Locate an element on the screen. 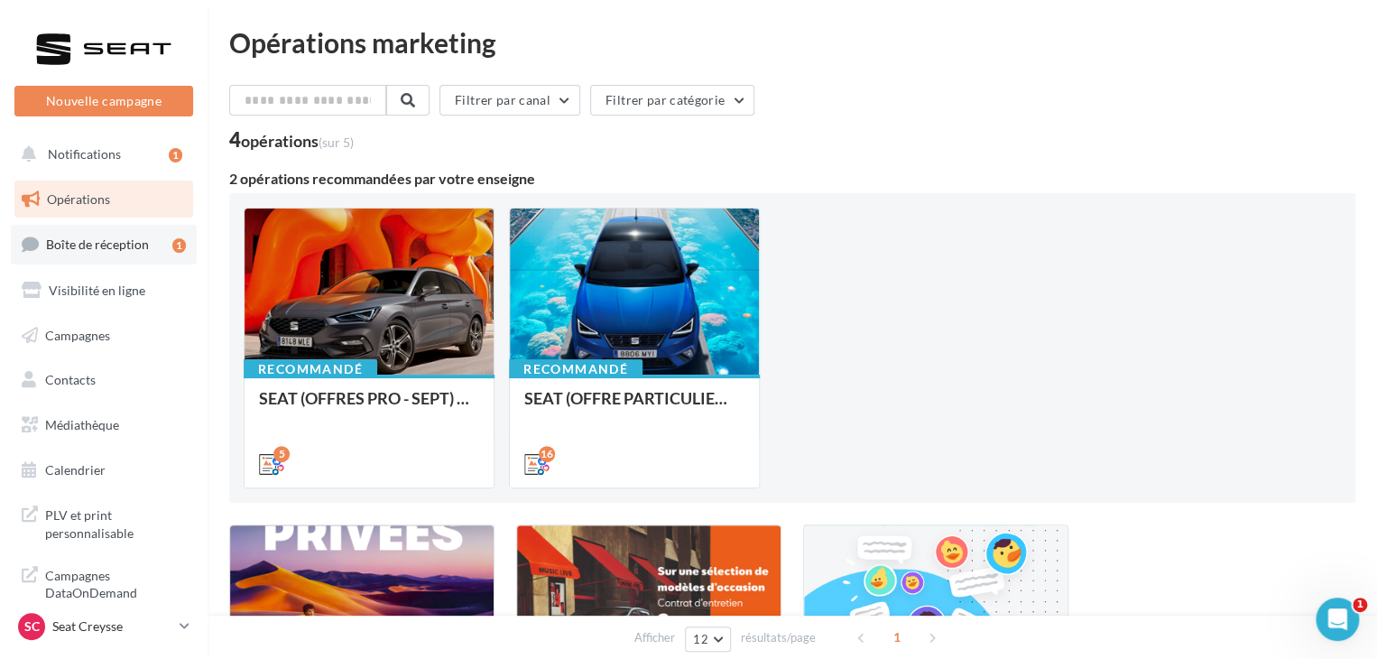 This screenshot has height=659, width=1377. p: Seat Creysse is located at coordinates (112, 626).